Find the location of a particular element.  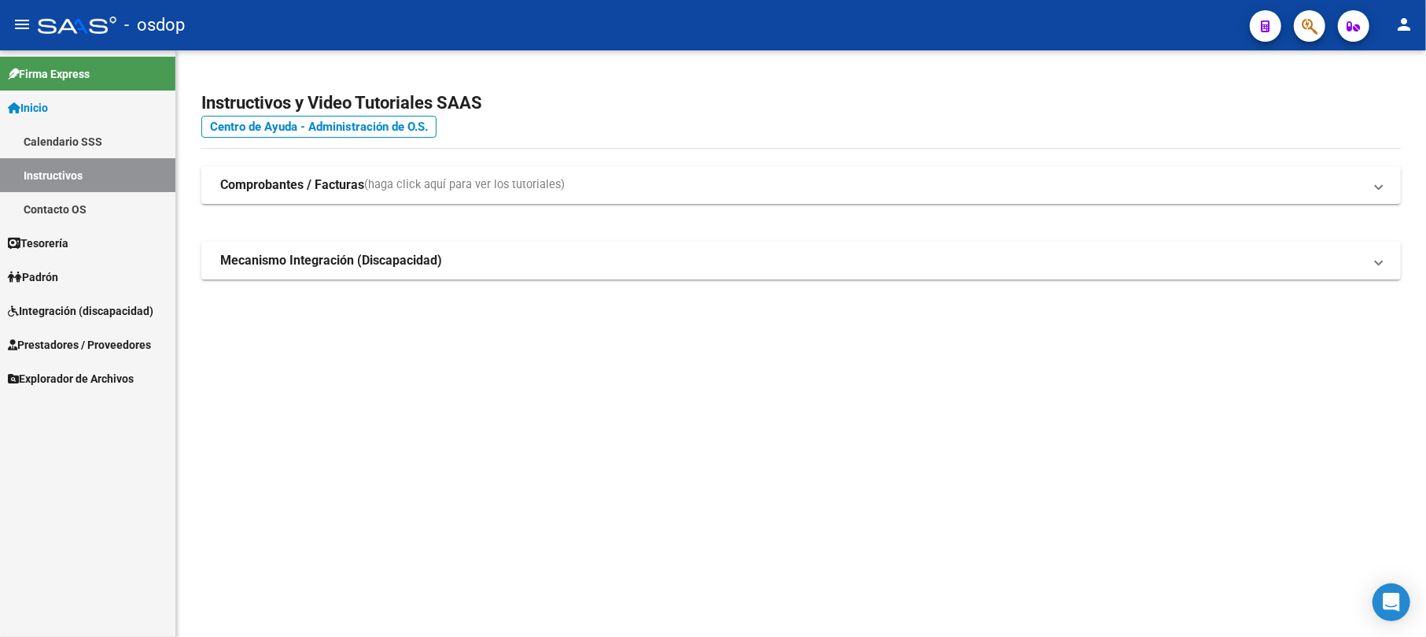

span: Prestadores / Proveedores is located at coordinates (79, 345).